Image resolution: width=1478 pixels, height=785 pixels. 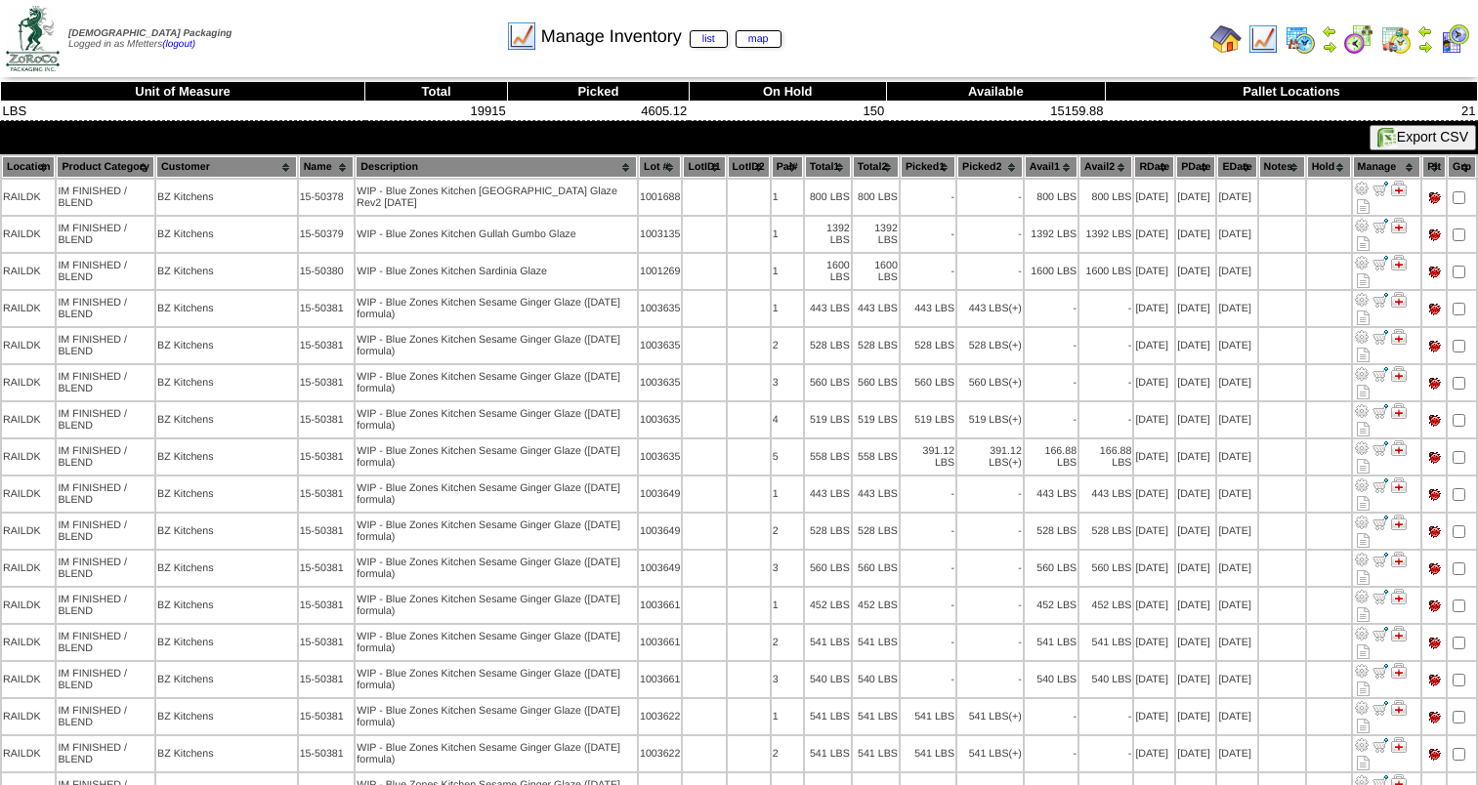 I want to click on img: arrowleft.gif, so click(x=1425, y=31).